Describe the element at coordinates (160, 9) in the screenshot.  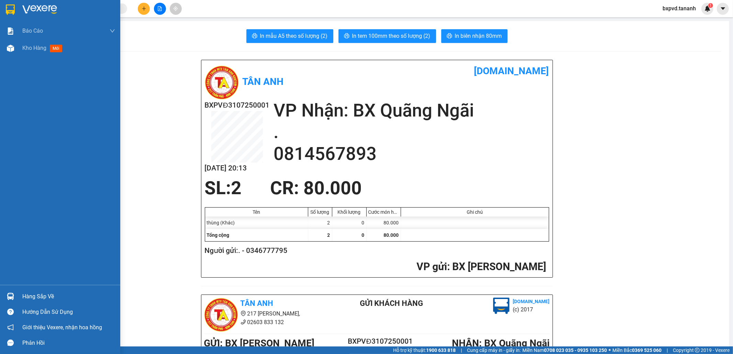
I see `button: file-add` at that location.